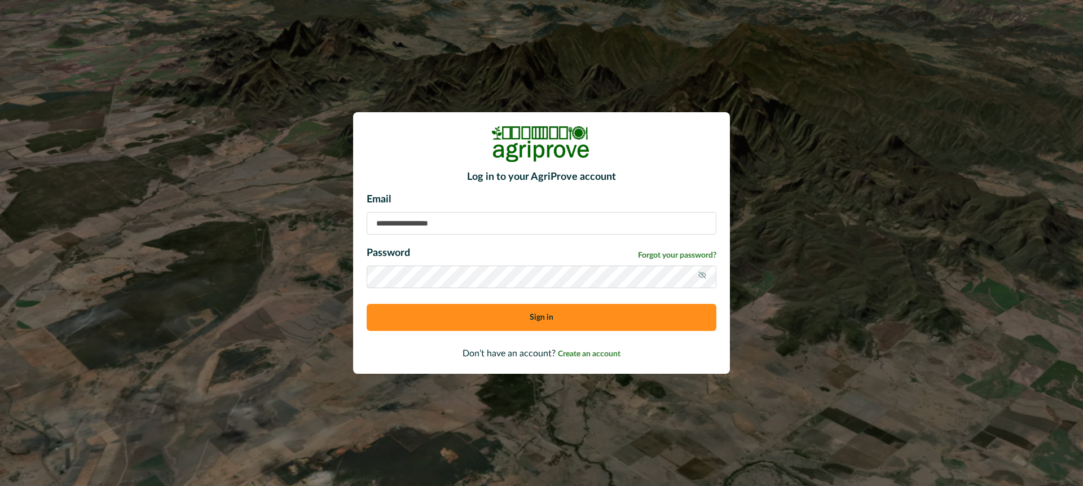 The image size is (1083, 486). I want to click on p: Email, so click(541, 200).